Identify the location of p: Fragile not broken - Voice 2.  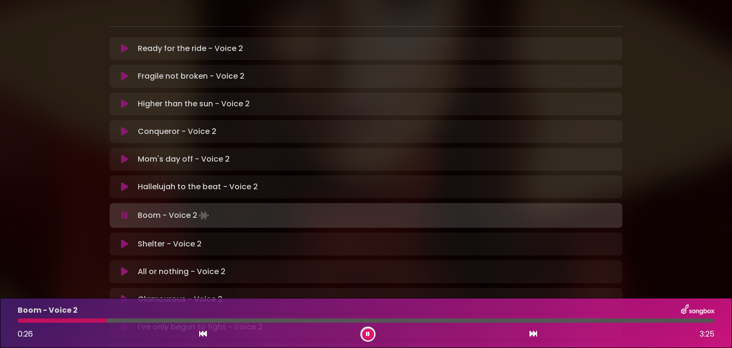
(191, 76).